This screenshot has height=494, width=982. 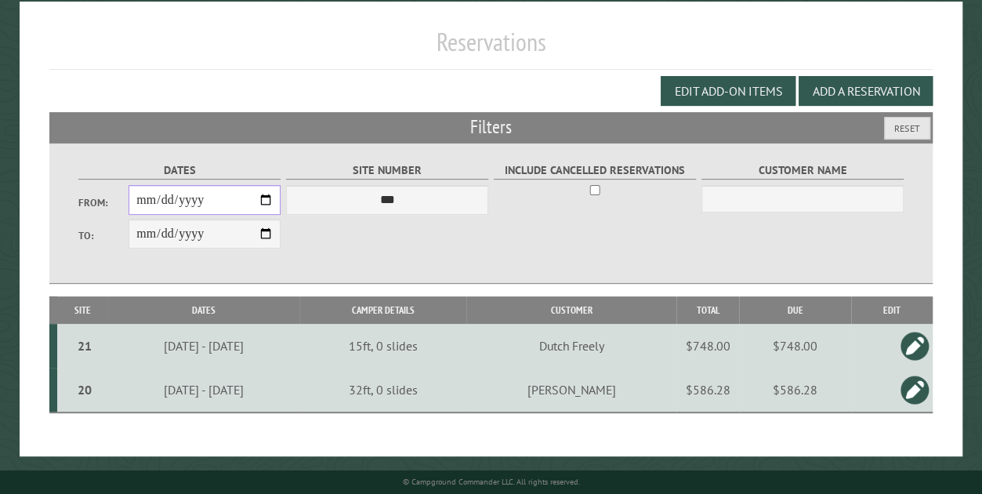 What do you see at coordinates (382, 345) in the screenshot?
I see `td: 15ft, 0 slides` at bounding box center [382, 345].